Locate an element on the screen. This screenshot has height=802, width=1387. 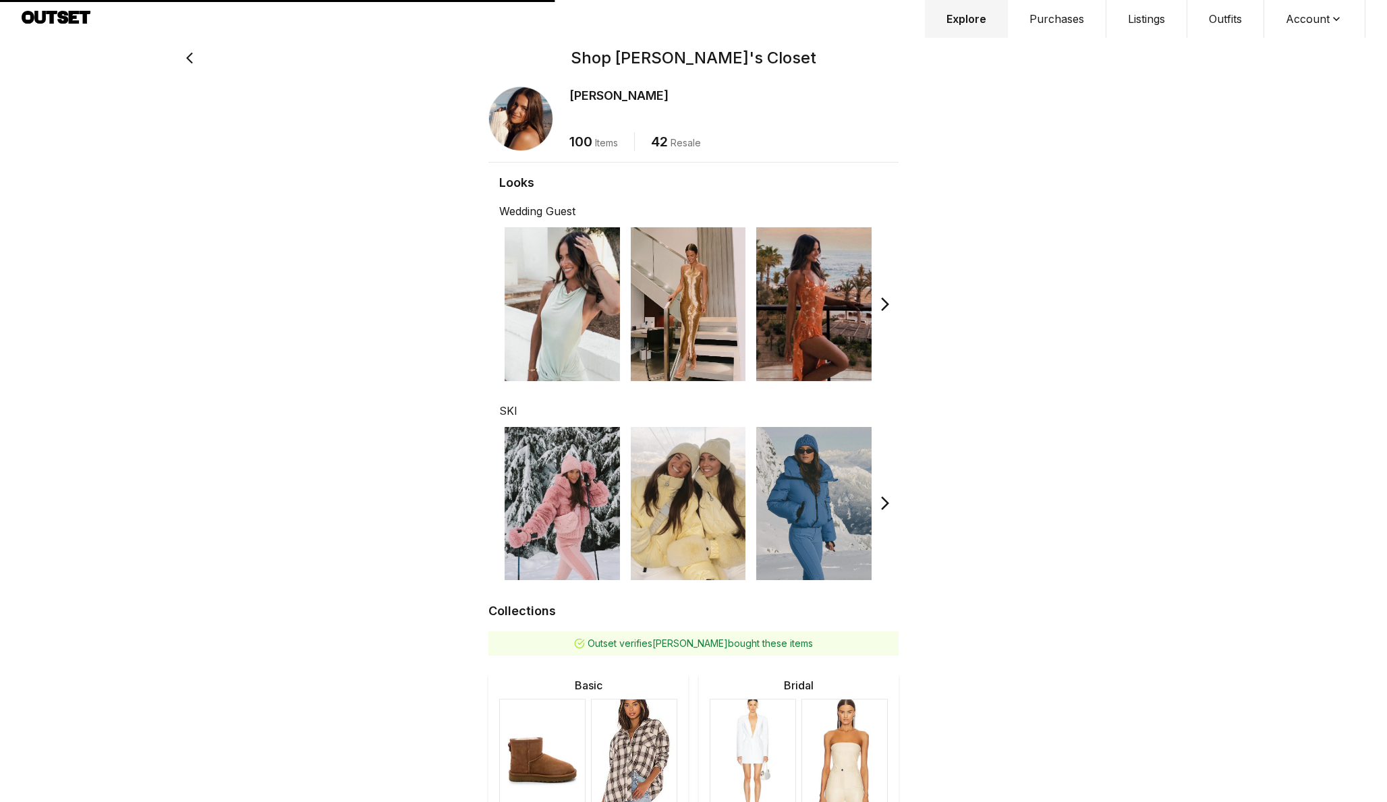
img: 63 is located at coordinates (688, 504).